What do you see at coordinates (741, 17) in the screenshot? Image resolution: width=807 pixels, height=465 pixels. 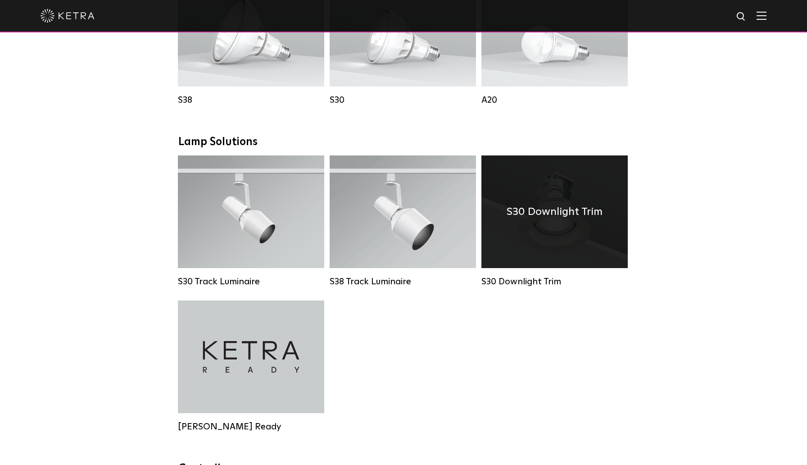 I see `img: search icon` at bounding box center [741, 17].